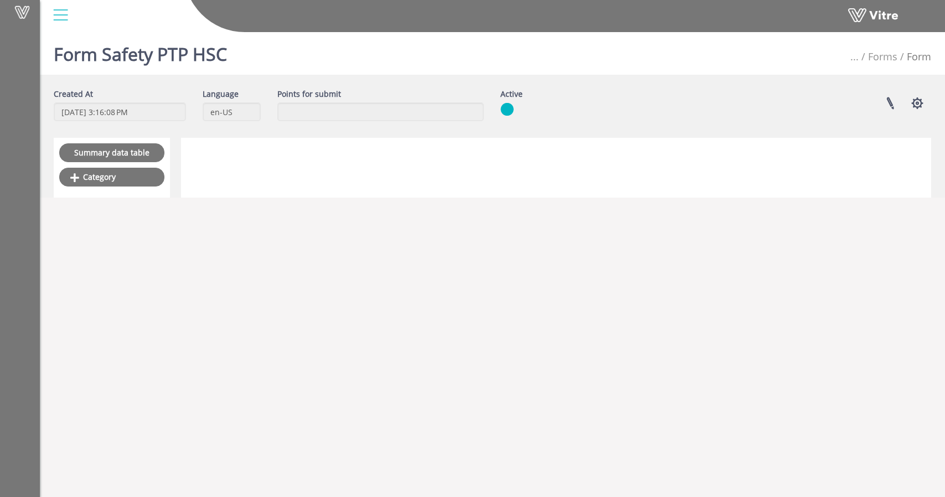  What do you see at coordinates (882, 56) in the screenshot?
I see `a: Forms` at bounding box center [882, 56].